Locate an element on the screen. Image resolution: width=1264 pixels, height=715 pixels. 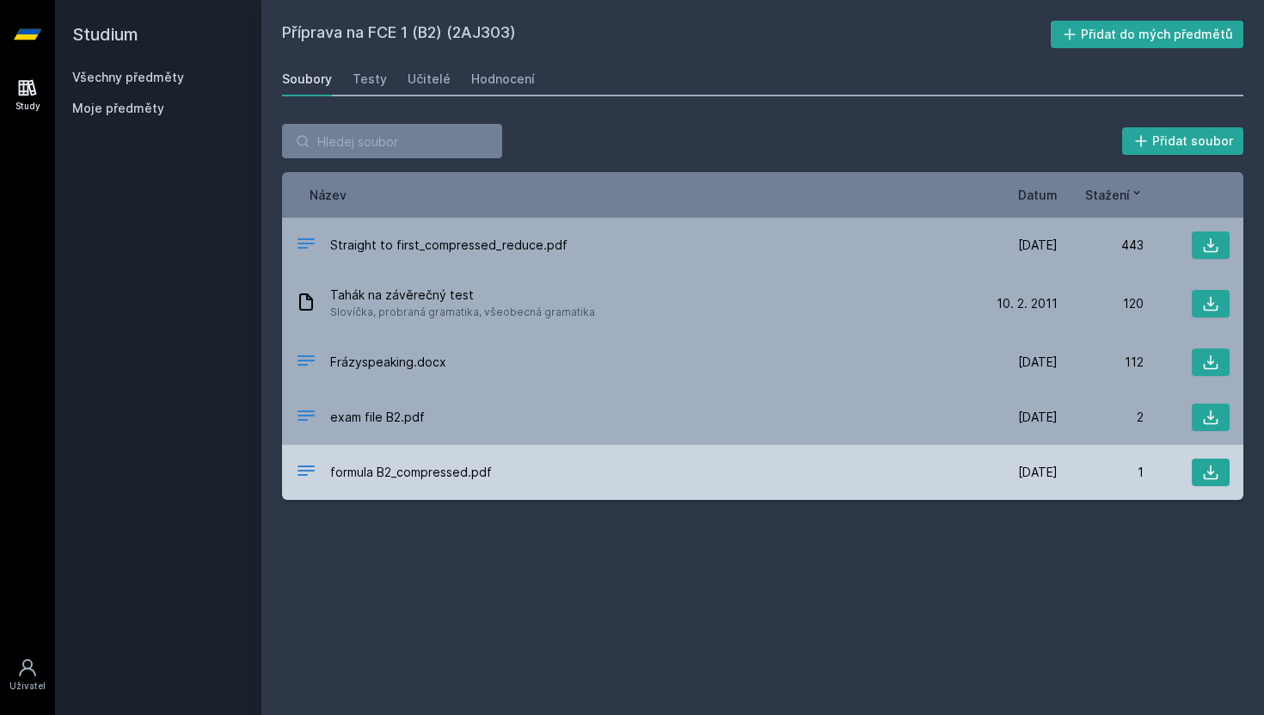
div: Soubory is located at coordinates (307, 79).